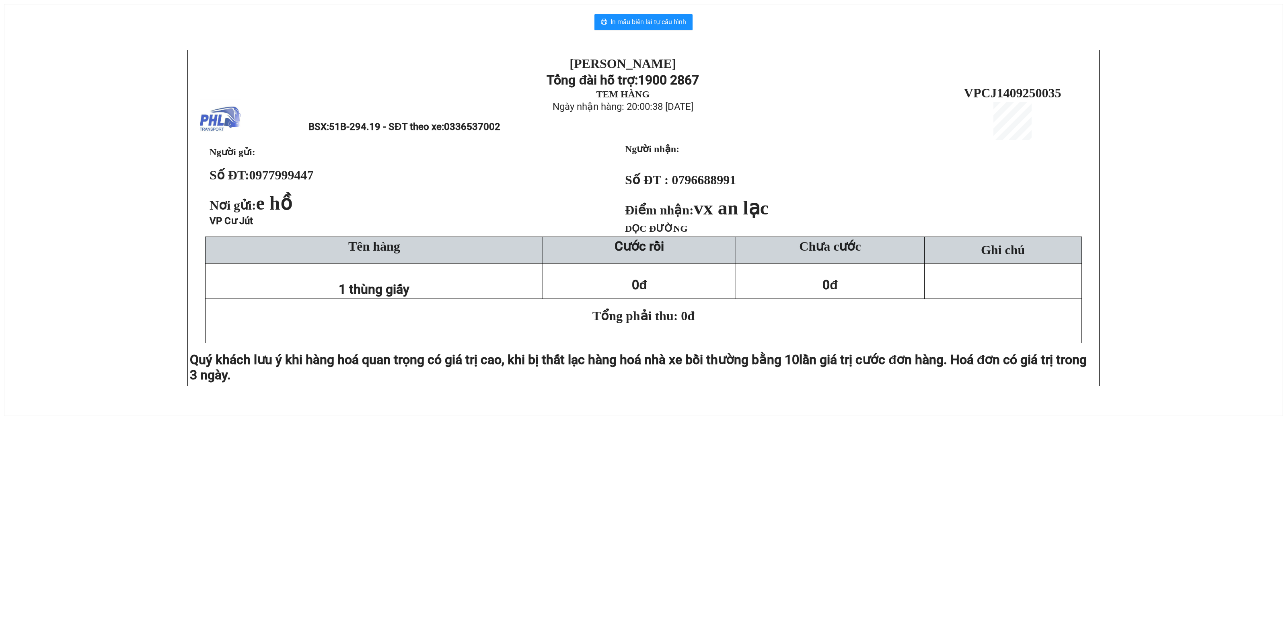 The width and height of the screenshot is (1287, 622). Describe the element at coordinates (696, 210) in the screenshot. I see `strong: Điểm nhận:` at that location.